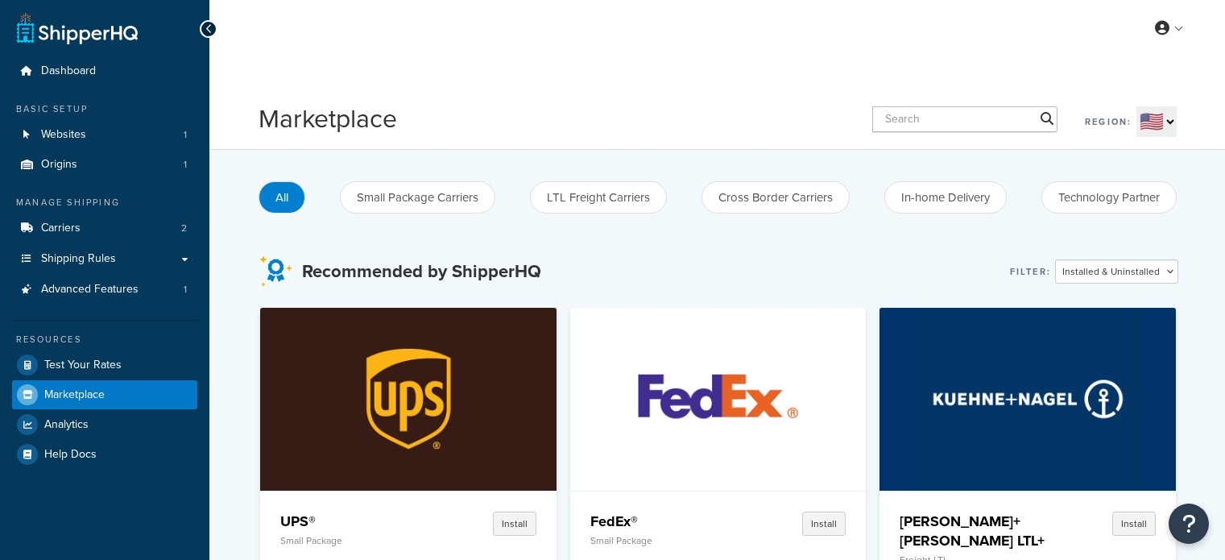 Image resolution: width=1225 pixels, height=560 pixels. What do you see at coordinates (105, 71) in the screenshot?
I see `a: Dashboard` at bounding box center [105, 71].